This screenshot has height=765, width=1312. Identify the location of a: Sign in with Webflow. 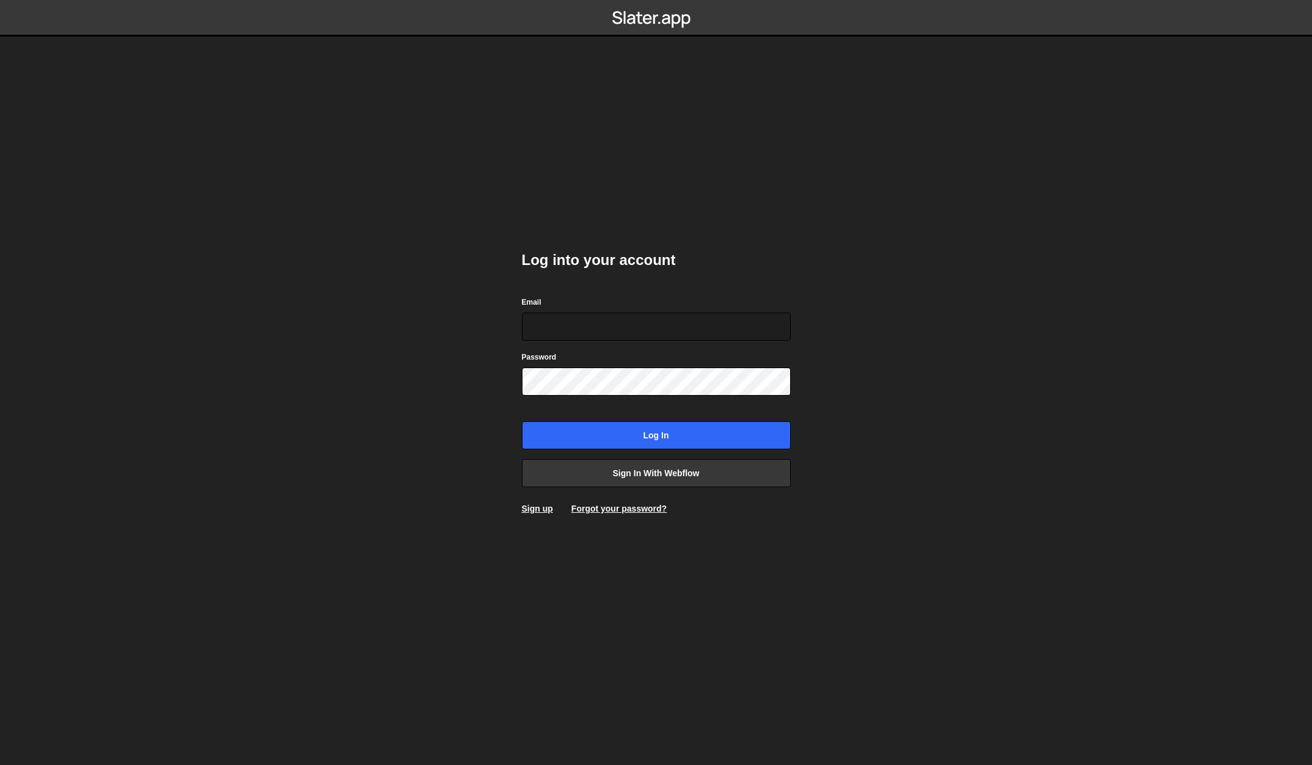
(656, 473).